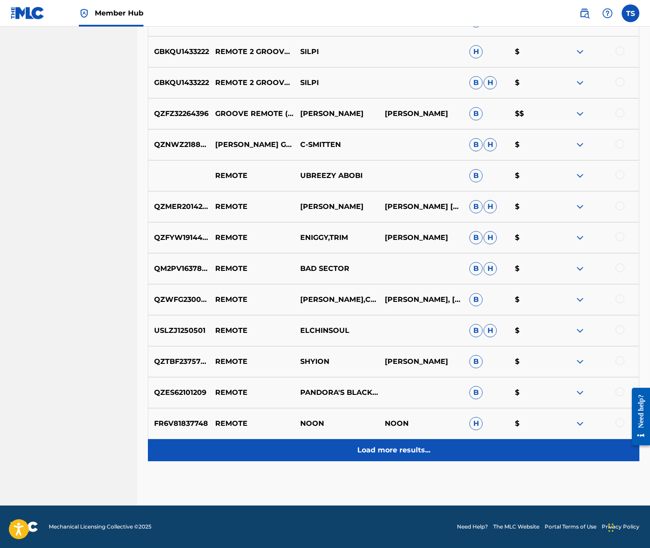 The image size is (650, 548). I want to click on div: Need help?, so click(15, 30).